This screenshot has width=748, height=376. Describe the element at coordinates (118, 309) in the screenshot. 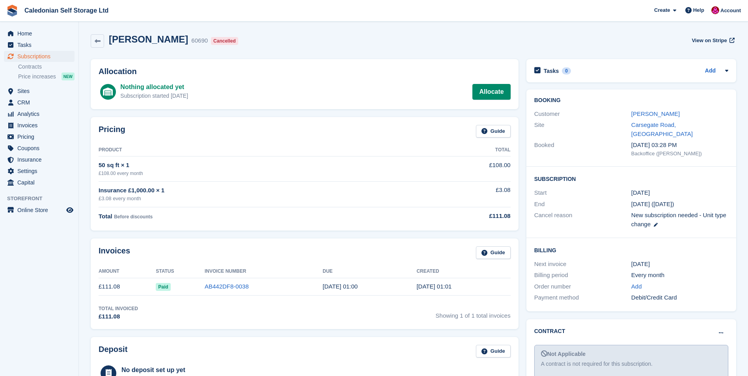

I see `div: Total Invoiced` at that location.